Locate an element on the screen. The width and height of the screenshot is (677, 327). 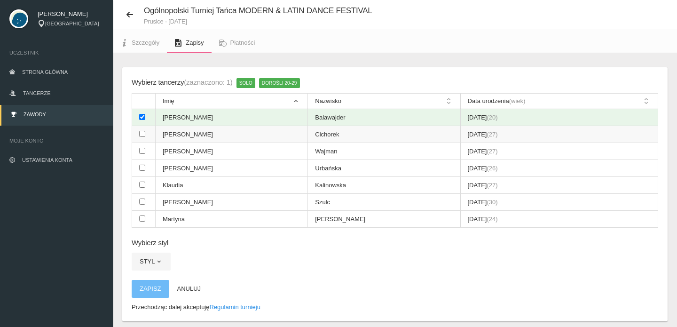
img: svg is located at coordinates (19, 19).